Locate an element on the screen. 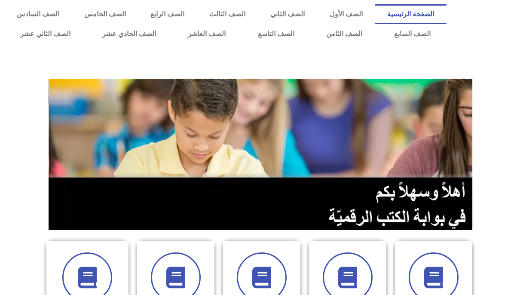  a: الصف السابع is located at coordinates (412, 34).